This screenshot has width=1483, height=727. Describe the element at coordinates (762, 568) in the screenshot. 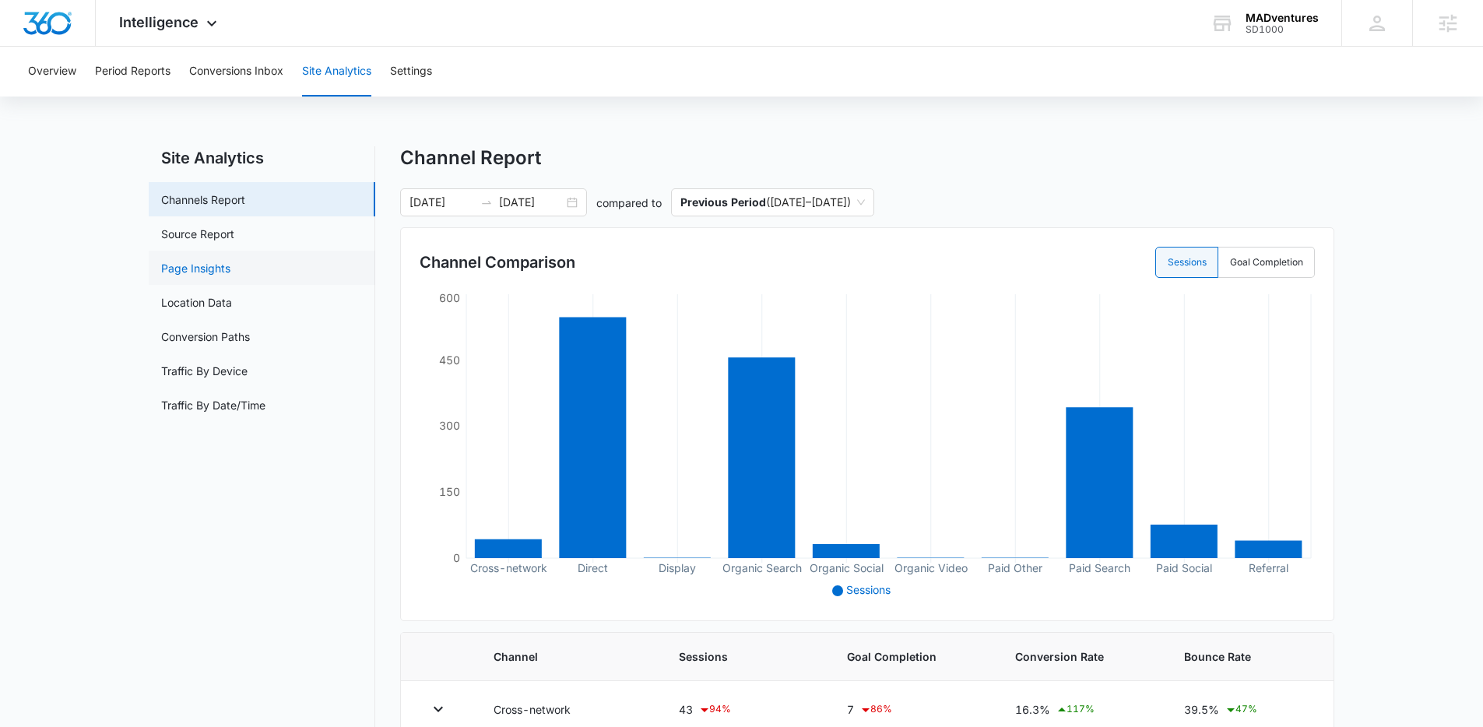

I see `tspan: Organic Search` at that location.